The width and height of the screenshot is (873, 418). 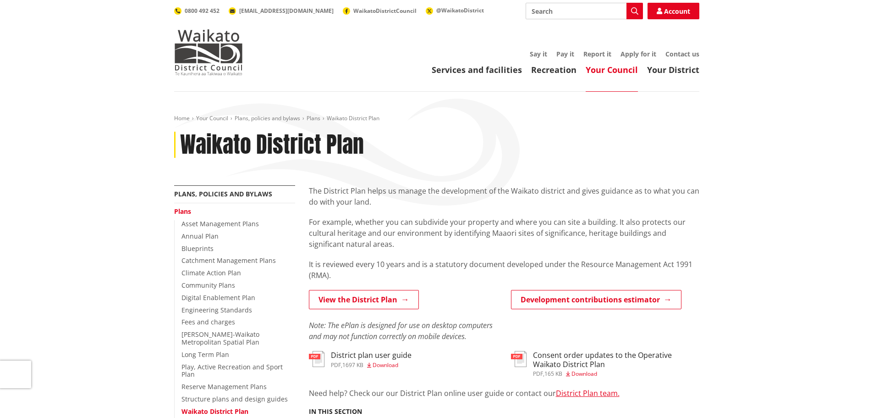 I want to click on a: Engineering Standards, so click(x=217, y=309).